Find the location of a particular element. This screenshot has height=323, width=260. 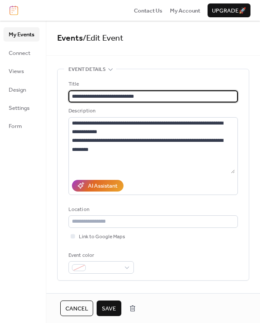

span: Views is located at coordinates (16, 71).